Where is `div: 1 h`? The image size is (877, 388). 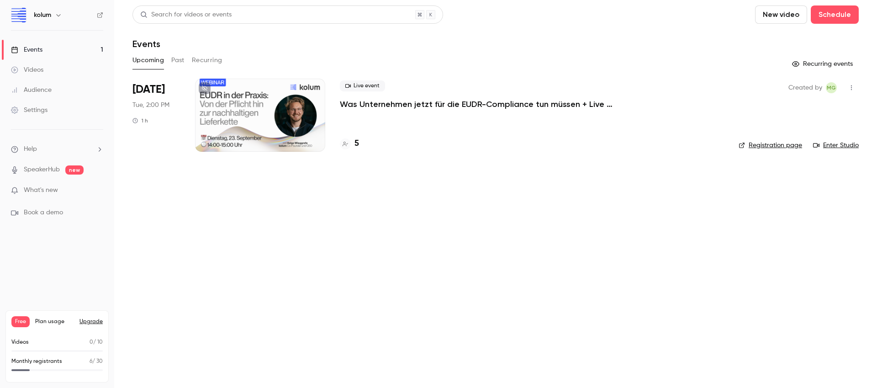 div: 1 h is located at coordinates (140, 121).